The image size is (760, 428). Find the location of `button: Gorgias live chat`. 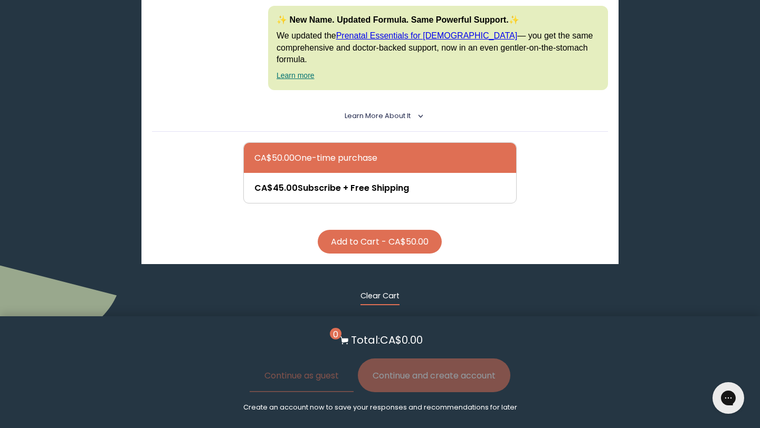

button: Gorgias live chat is located at coordinates (21, 20).